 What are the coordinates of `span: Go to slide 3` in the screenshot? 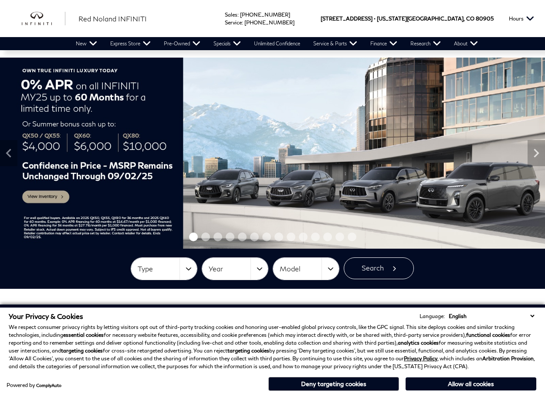 It's located at (218, 237).